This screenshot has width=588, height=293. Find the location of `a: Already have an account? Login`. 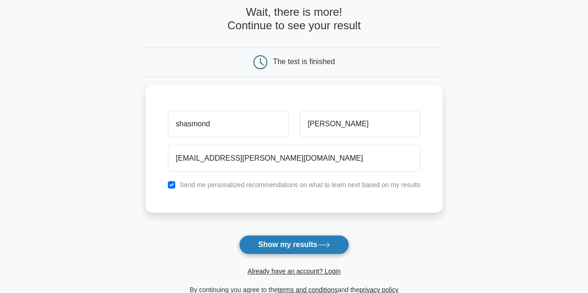

a: Already have an account? Login is located at coordinates (294, 272).